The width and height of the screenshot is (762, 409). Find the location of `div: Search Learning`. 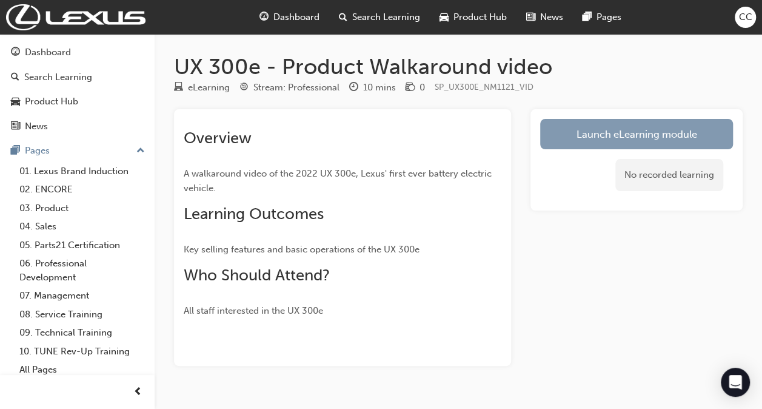

div: Search Learning is located at coordinates (58, 77).